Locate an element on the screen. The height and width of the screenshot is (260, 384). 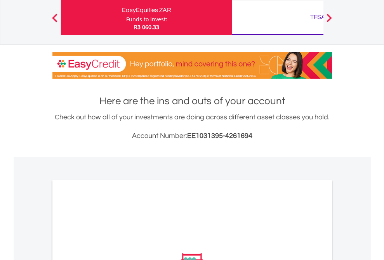
span: R3 060.33 is located at coordinates (146, 27).